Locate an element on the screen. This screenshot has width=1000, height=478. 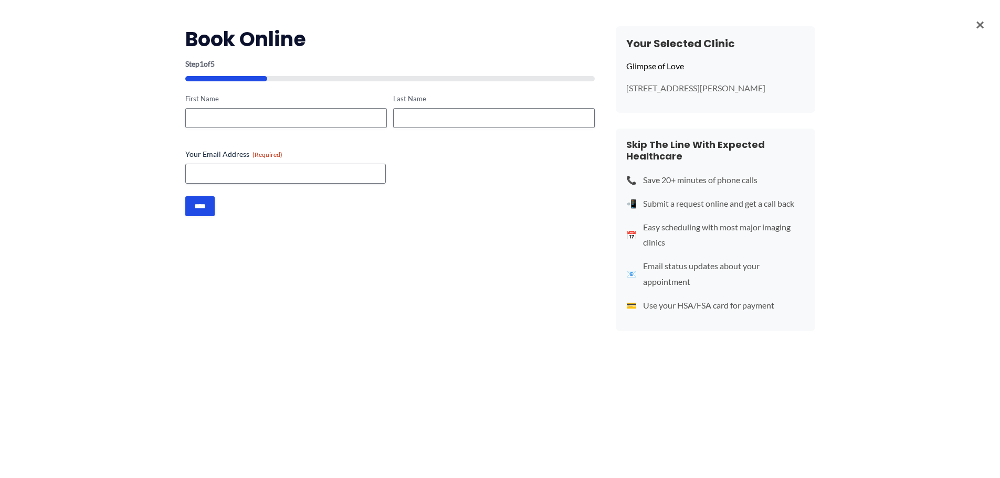
li: Use your HSA/FSA card for payment is located at coordinates (715, 305).